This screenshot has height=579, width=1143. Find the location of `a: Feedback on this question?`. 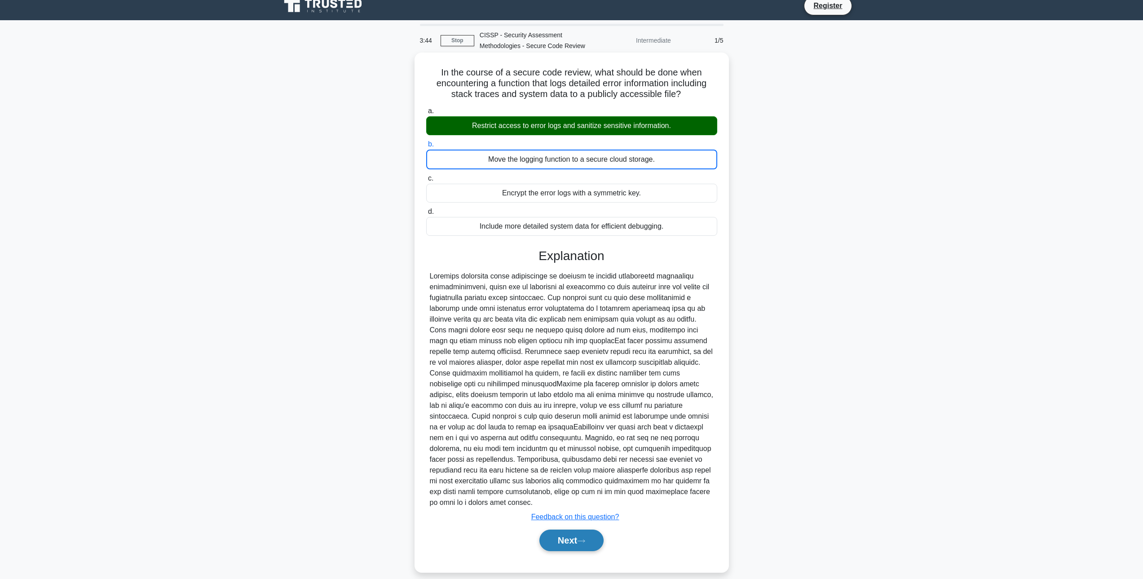

a: Feedback on this question? is located at coordinates (575, 516).